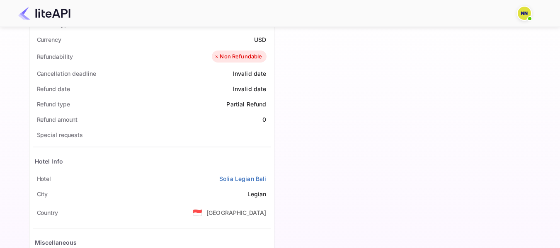 The image size is (560, 248). Describe the element at coordinates (49, 161) in the screenshot. I see `div: Hotel Info` at that location.